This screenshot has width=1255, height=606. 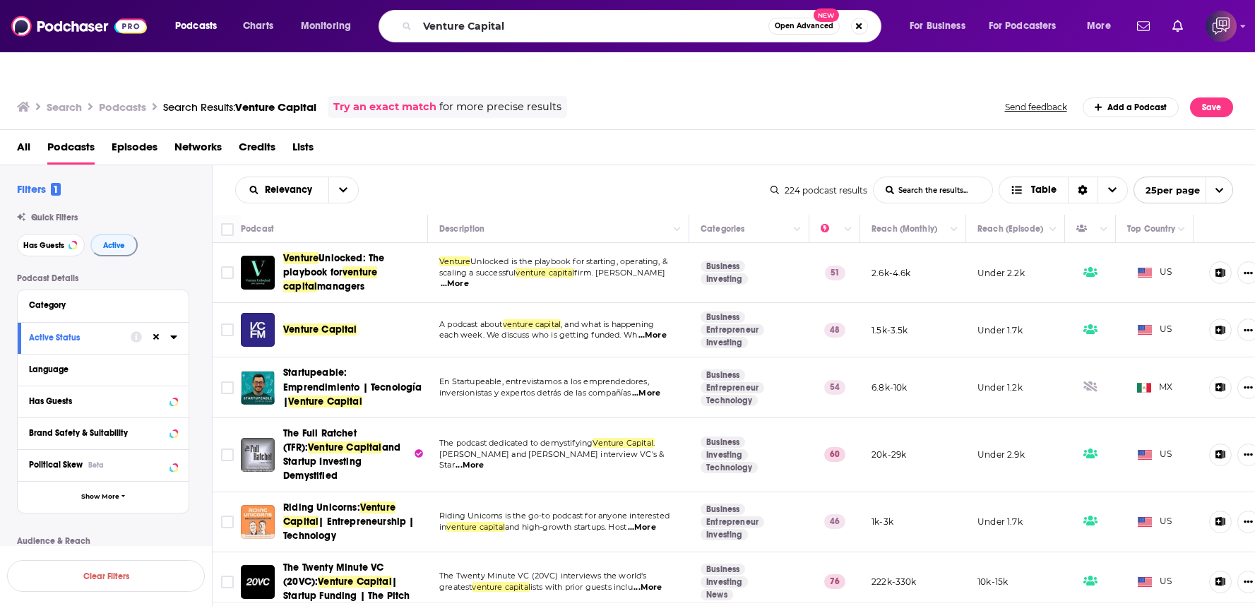 What do you see at coordinates (23, 150) in the screenshot?
I see `a: All` at bounding box center [23, 150].